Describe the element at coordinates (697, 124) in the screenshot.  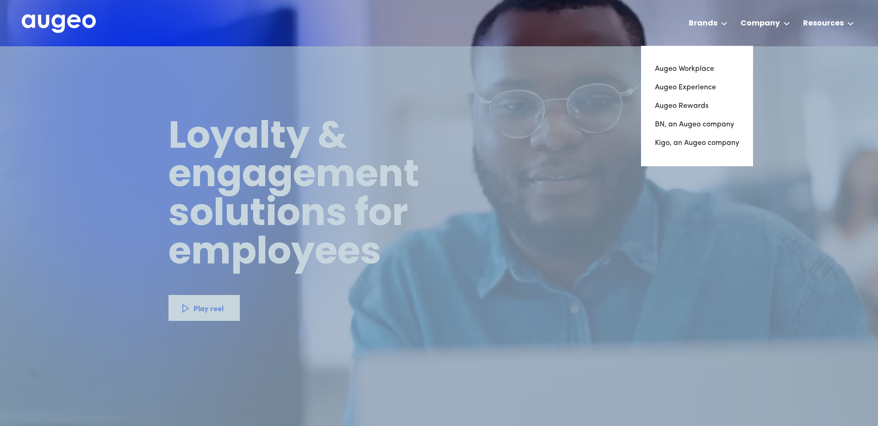
I see `a: BN, an Augeo company` at that location.